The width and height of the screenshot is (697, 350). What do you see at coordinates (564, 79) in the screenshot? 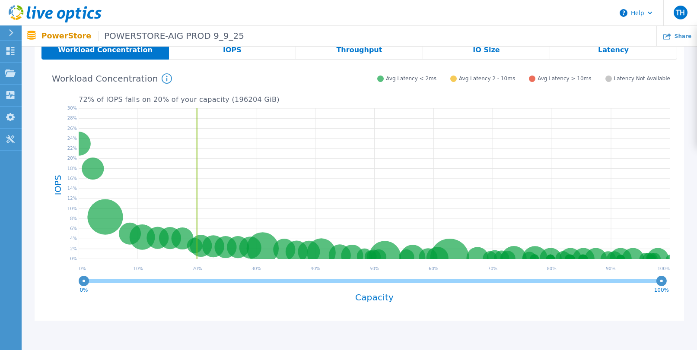
I see `span: Avg Latency > 10ms` at bounding box center [564, 79].